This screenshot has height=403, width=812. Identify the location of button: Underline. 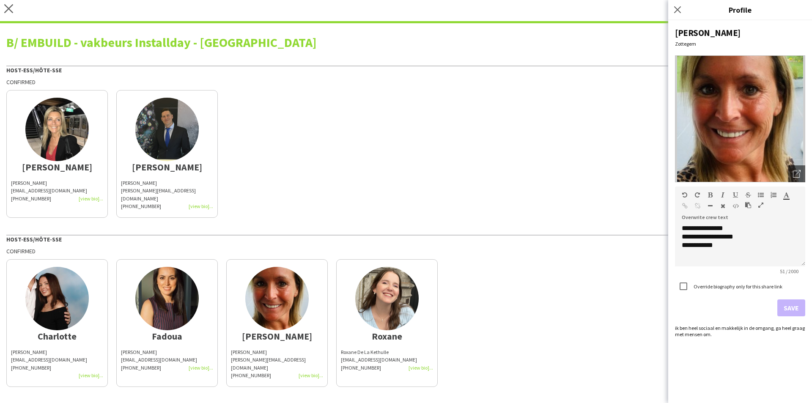
(736, 195).